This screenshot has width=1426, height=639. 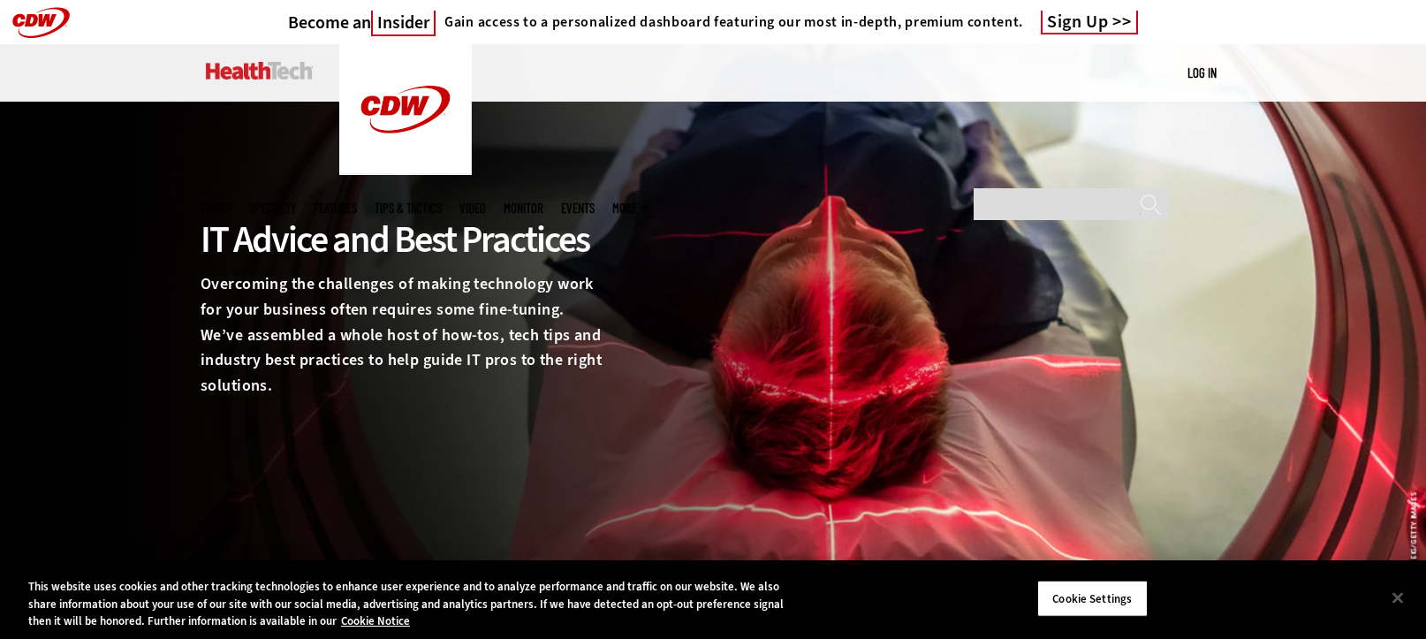 I want to click on button: Close, so click(x=1397, y=597).